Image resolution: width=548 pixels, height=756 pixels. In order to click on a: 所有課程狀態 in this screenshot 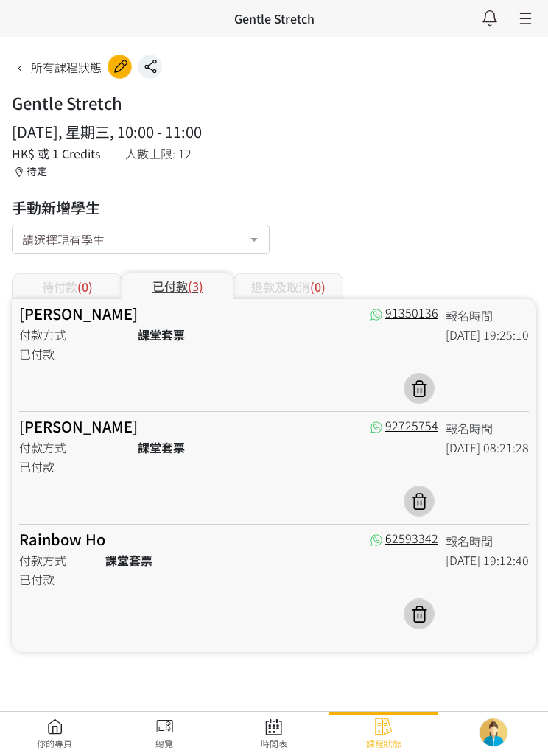, I will do `click(57, 67)`.